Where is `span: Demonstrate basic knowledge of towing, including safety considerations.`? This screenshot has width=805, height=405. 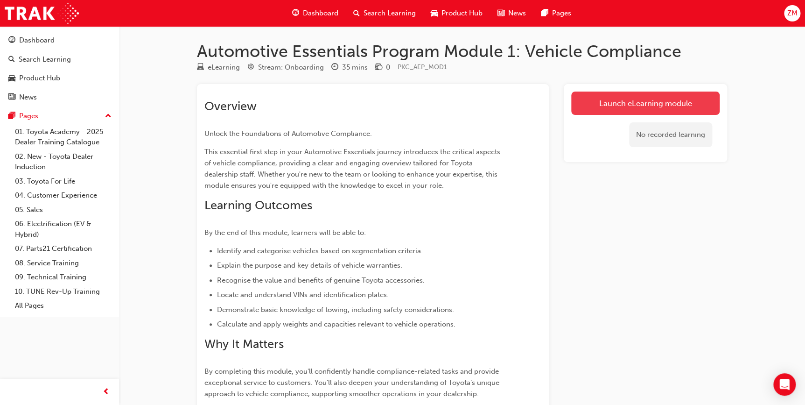 span: Demonstrate basic knowledge of towing, including safety considerations. is located at coordinates (336, 309).